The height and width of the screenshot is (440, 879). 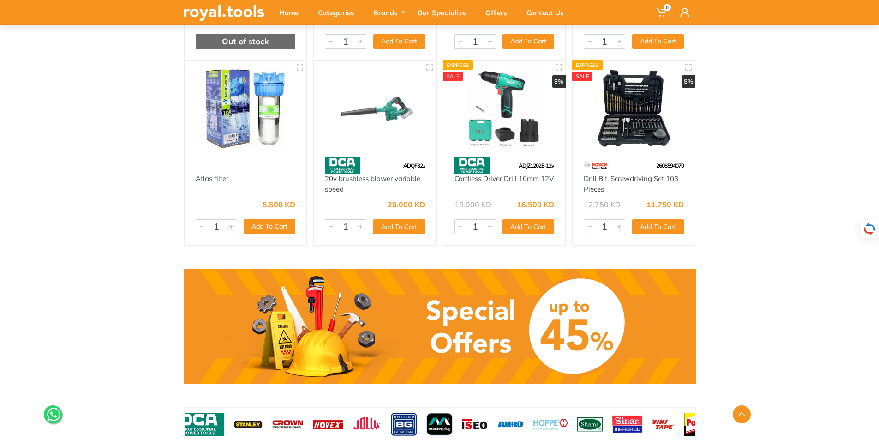 What do you see at coordinates (535, 204) in the screenshot?
I see `div: 16.500 KD` at bounding box center [535, 204].